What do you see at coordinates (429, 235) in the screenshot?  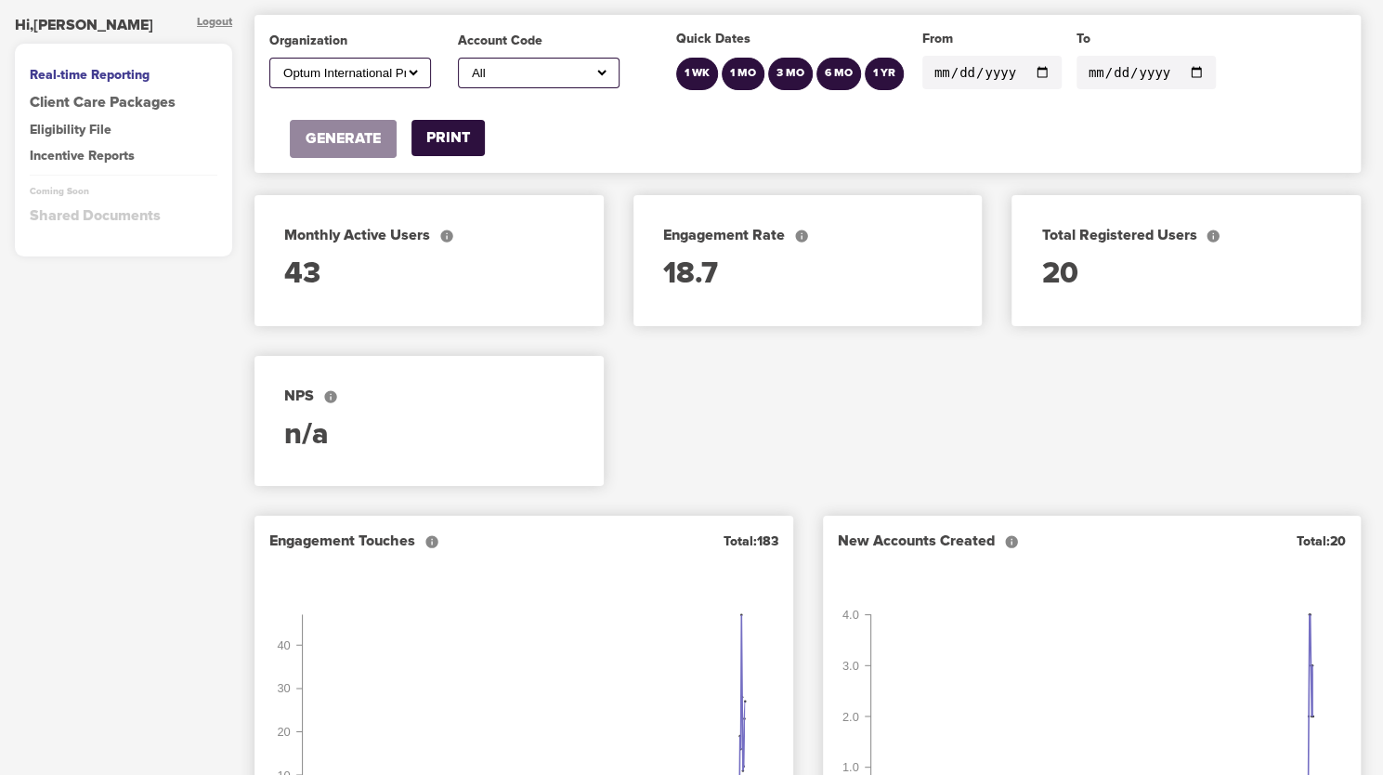 I see `div: Monthly Active Users` at bounding box center [429, 235].